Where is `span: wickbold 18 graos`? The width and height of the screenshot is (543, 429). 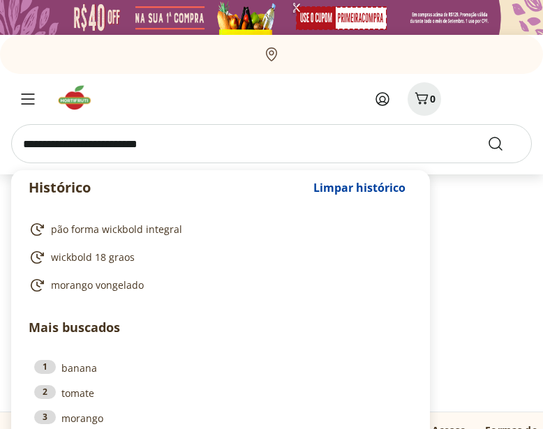
span: wickbold 18 graos is located at coordinates (93, 257).